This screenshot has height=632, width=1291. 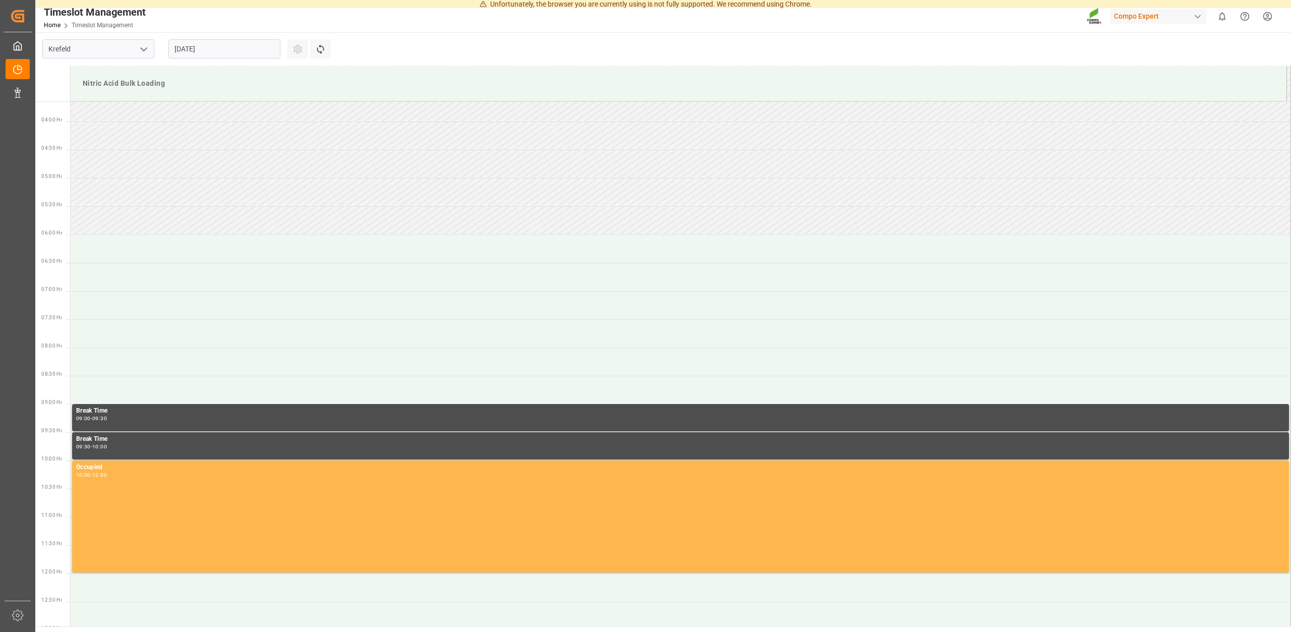 I want to click on div: Timeslot Management, so click(x=95, y=12).